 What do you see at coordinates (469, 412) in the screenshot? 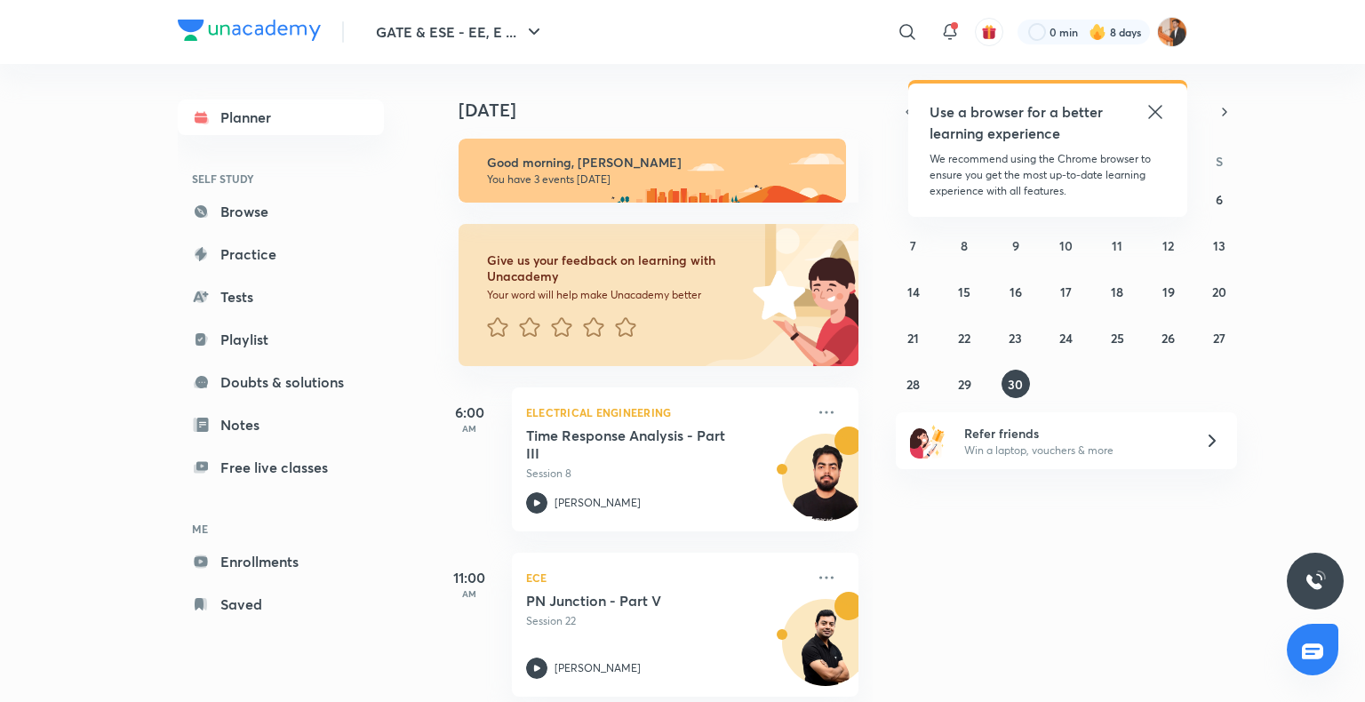
I see `h5: 6:00` at bounding box center [469, 412].